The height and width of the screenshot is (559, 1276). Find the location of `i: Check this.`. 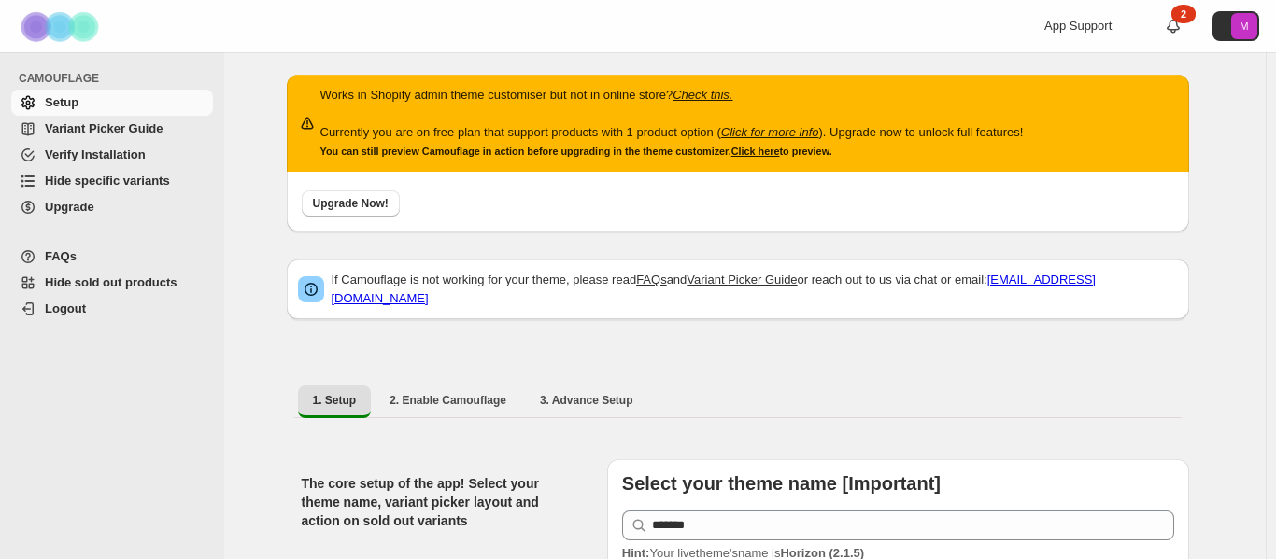

i: Check this. is located at coordinates (702, 94).